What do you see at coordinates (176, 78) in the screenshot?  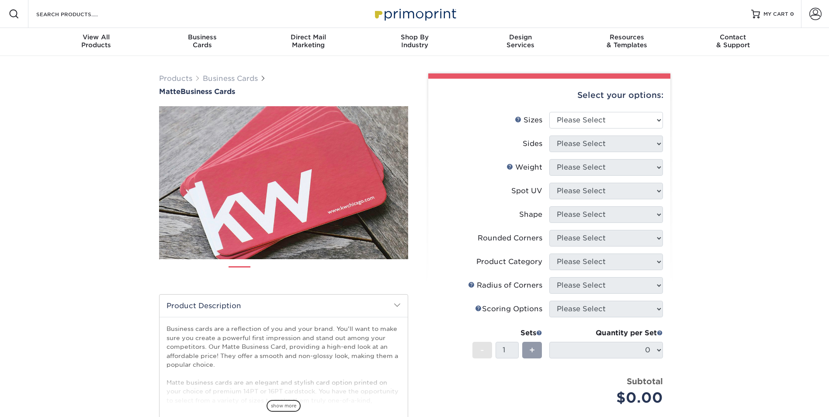 I see `a: Products` at bounding box center [176, 78].